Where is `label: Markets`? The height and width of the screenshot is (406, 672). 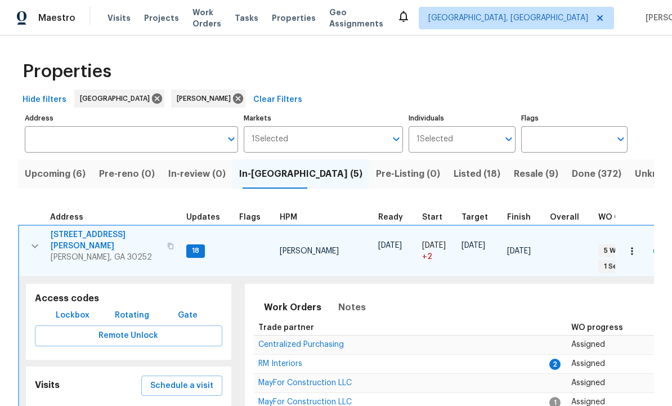 label: Markets is located at coordinates (324, 118).